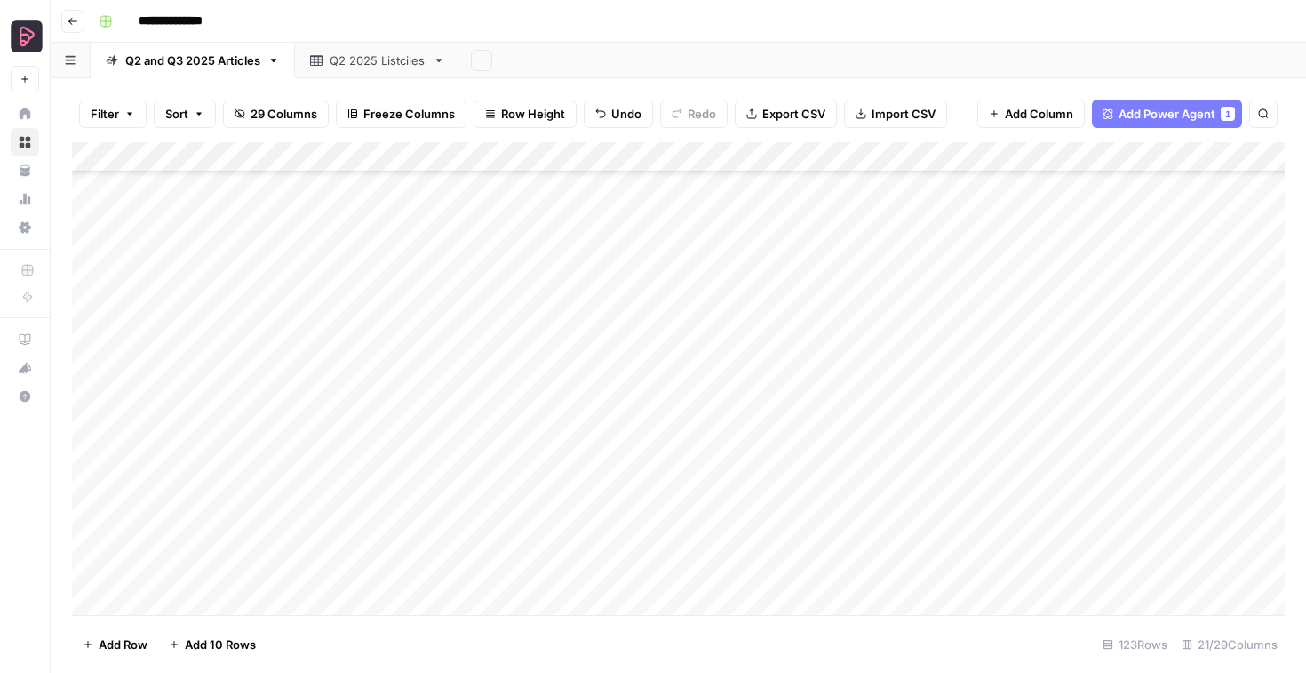  I want to click on button: Undo, so click(618, 114).